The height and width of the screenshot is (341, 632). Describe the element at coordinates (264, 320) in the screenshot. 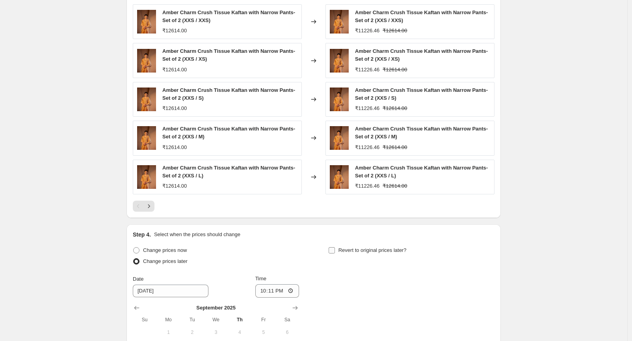

I see `th: Friday` at that location.